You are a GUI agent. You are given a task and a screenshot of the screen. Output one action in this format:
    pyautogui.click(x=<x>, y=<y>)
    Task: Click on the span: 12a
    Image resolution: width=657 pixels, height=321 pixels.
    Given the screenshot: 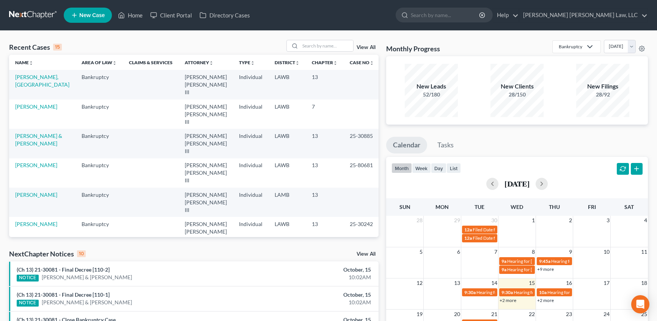 What is the action you would take?
    pyautogui.click(x=468, y=237)
    